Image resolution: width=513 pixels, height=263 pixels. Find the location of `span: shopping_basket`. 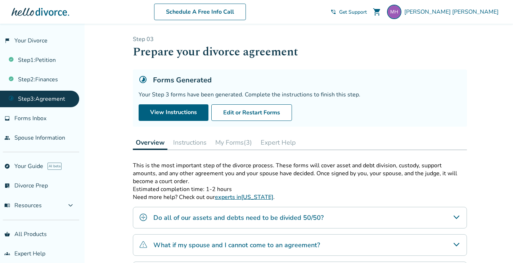

span: shopping_basket is located at coordinates (7, 234).